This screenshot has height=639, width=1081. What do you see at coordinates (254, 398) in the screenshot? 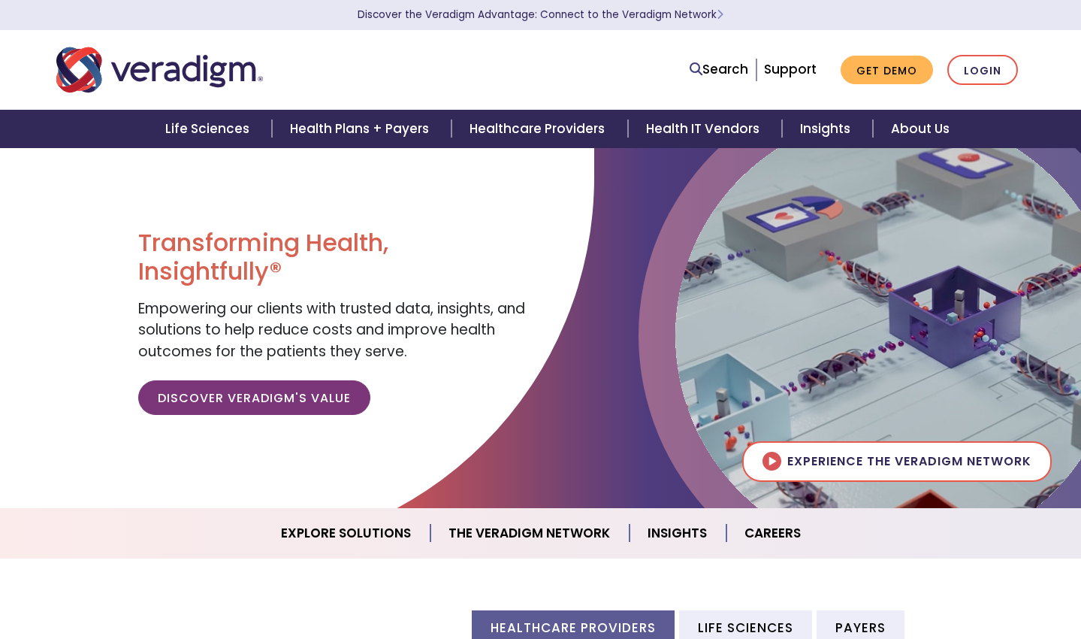
I see `a: Discover Veradigm's Value` at bounding box center [254, 398].